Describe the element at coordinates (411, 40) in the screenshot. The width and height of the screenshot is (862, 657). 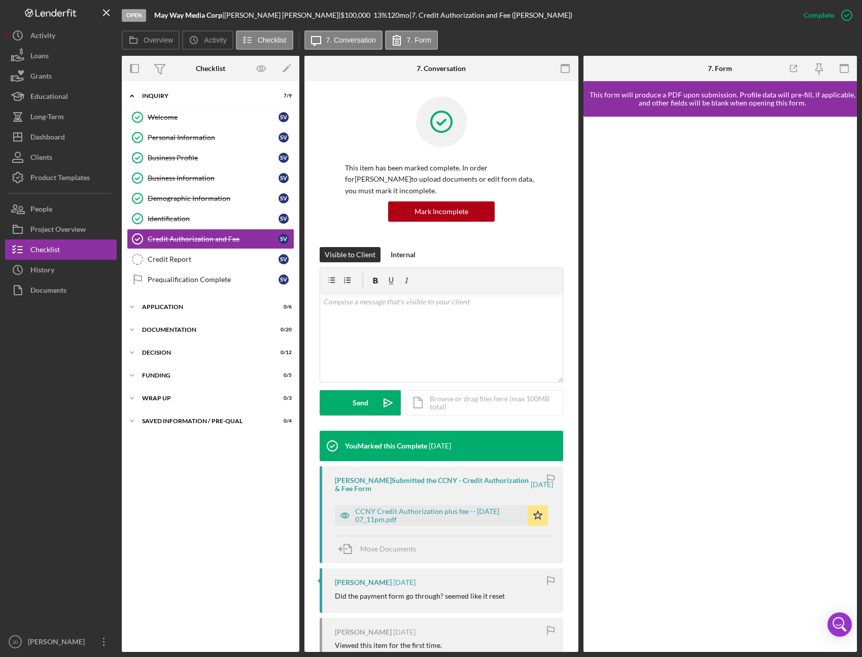
I see `button: 7. Form` at that location.